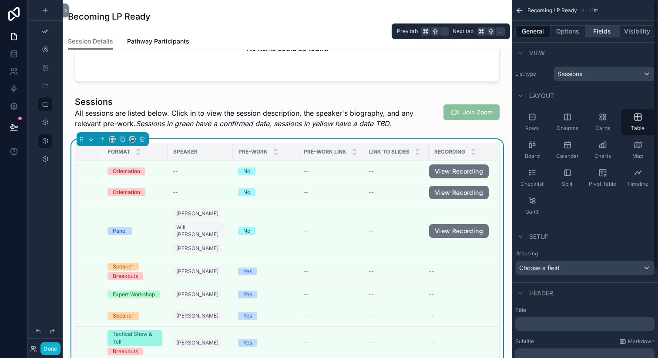 This screenshot has height=358, width=658. What do you see at coordinates (569, 74) in the screenshot?
I see `span: Sessions` at bounding box center [569, 74].